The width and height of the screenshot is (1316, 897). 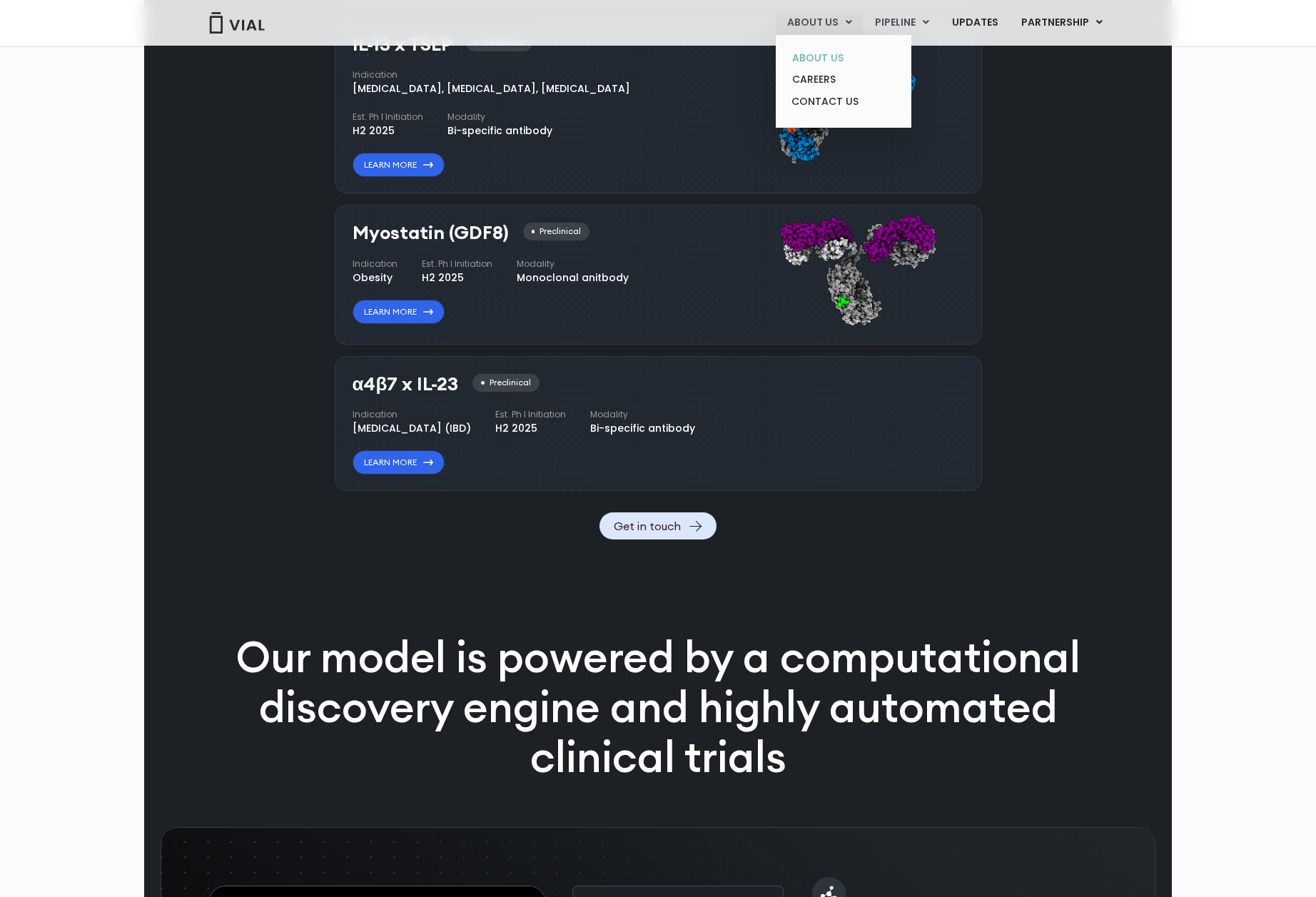 What do you see at coordinates (237, 23) in the screenshot?
I see `img: Vial Logo` at bounding box center [237, 23].